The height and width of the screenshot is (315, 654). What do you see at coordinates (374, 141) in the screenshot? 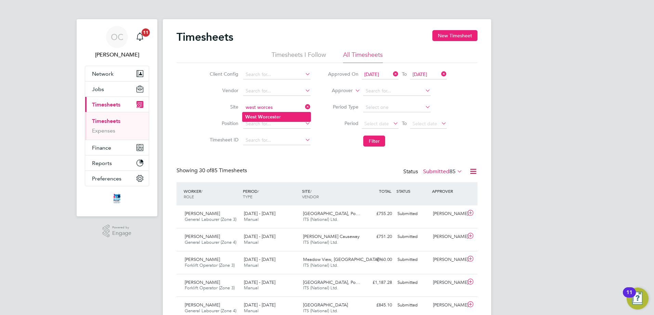
I see `button: Filter` at bounding box center [374, 141].